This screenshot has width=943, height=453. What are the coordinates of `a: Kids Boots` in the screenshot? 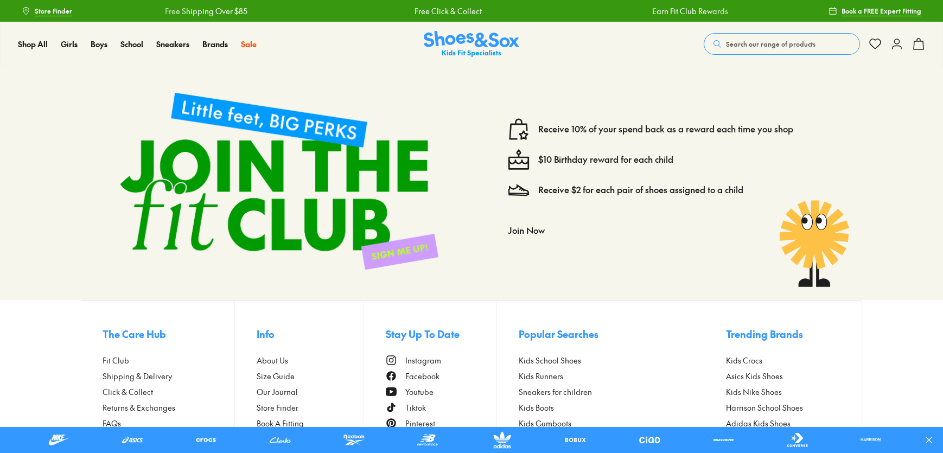 It's located at (612, 408).